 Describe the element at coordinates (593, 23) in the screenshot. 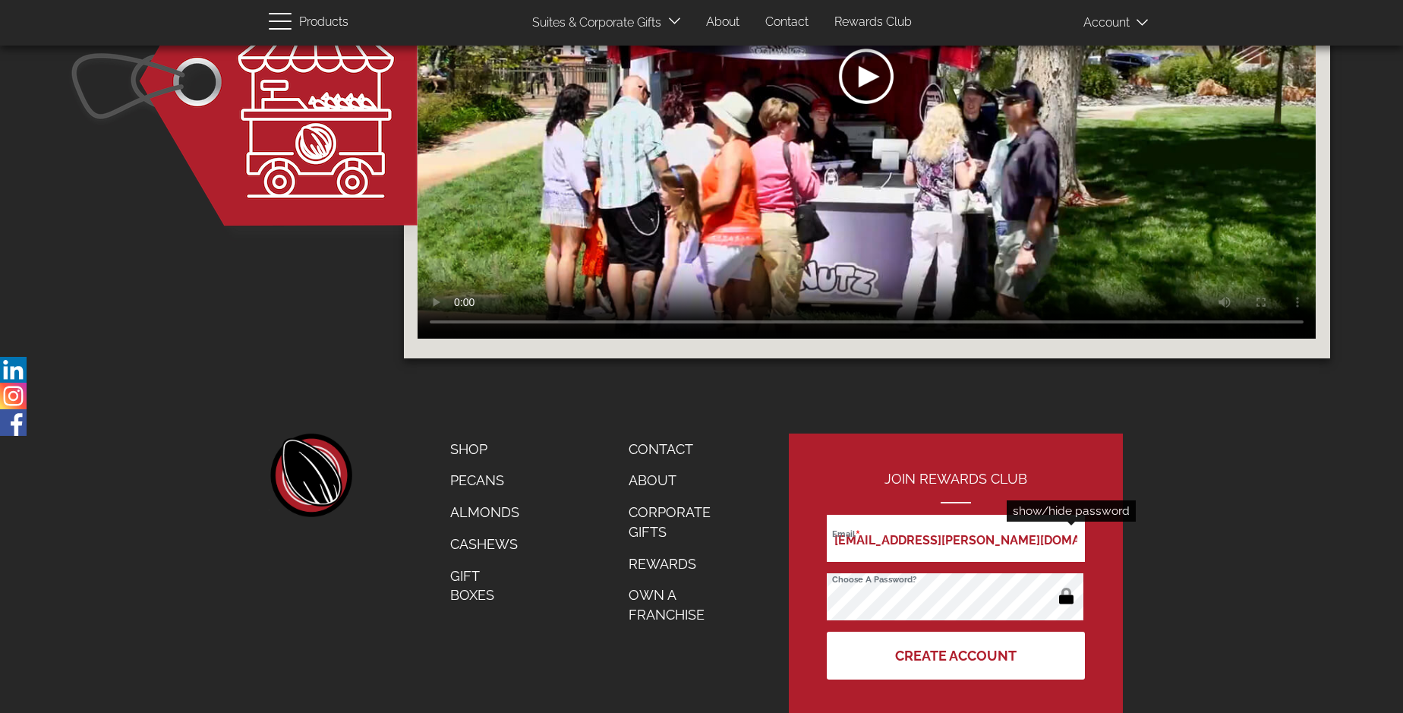

I see `a: Suites & Corporate Gifts` at that location.